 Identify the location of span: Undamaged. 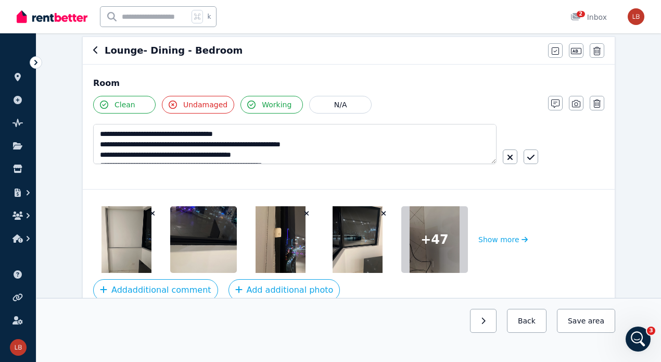
(205, 105).